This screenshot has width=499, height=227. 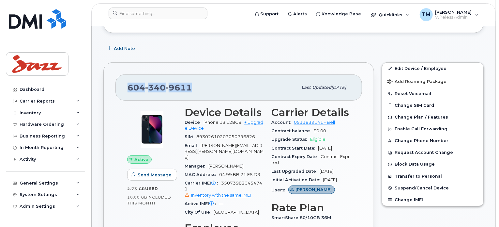 I want to click on a: 0511839141 - Bell, so click(x=314, y=122).